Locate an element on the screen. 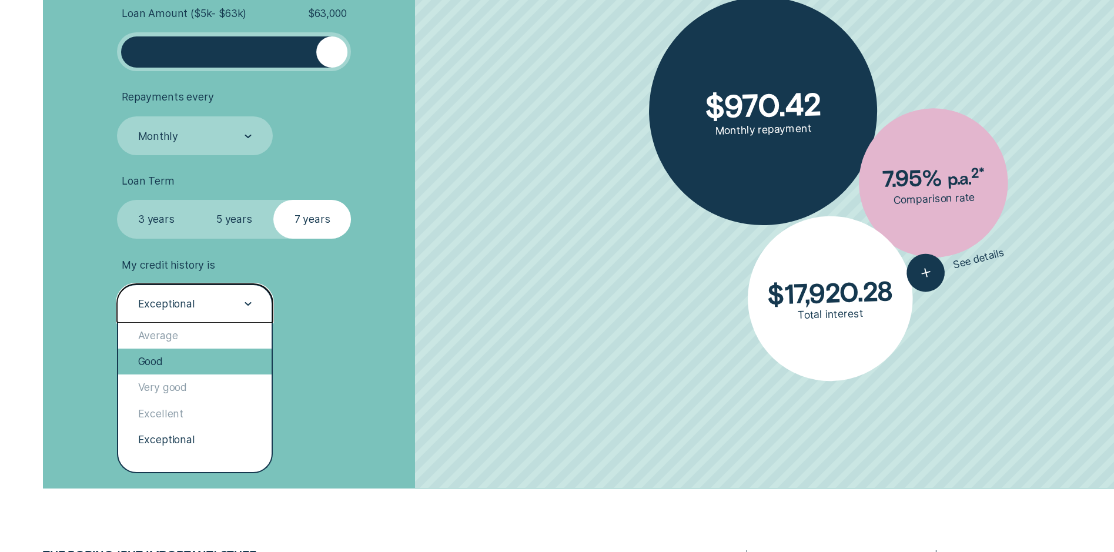 This screenshot has height=552, width=1114. span: $ 63,000 is located at coordinates (328, 14).